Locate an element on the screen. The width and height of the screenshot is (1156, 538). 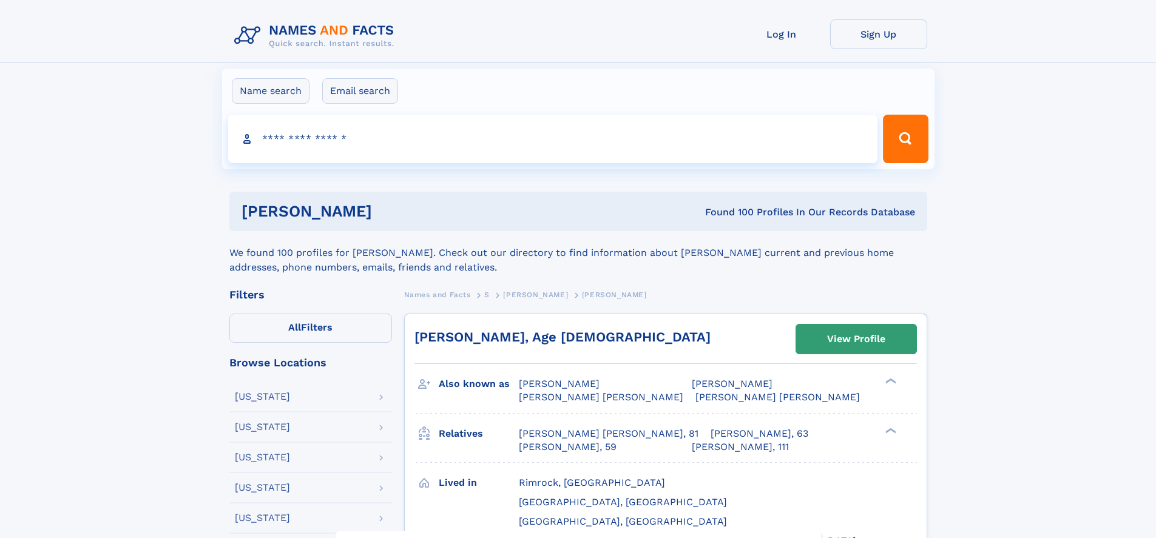
a: Log In is located at coordinates (782, 34).